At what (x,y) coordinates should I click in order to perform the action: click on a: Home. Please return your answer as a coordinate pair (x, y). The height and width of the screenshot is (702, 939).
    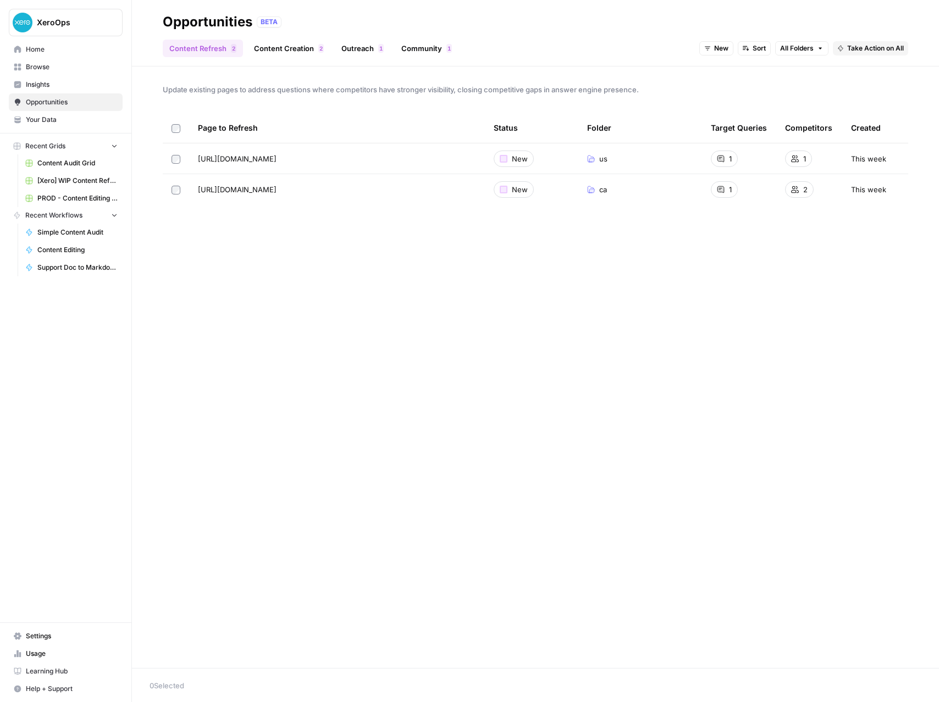
    Looking at the image, I should click on (65, 49).